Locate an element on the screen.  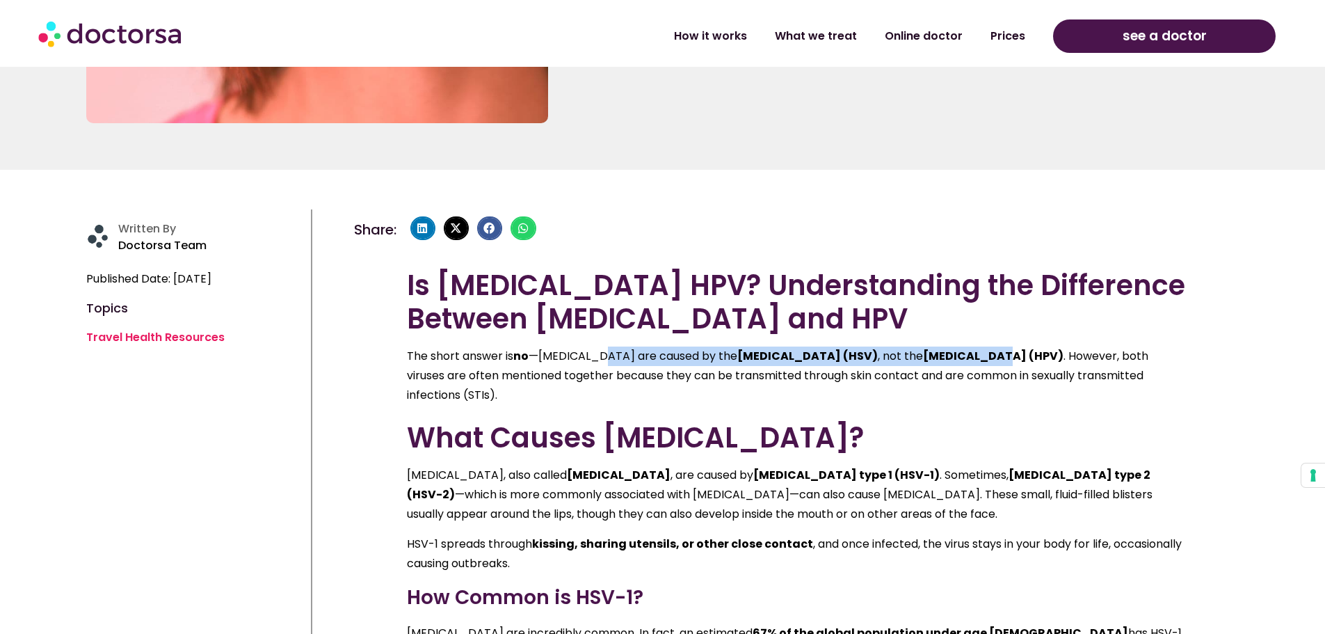
strong: no is located at coordinates (521, 355).